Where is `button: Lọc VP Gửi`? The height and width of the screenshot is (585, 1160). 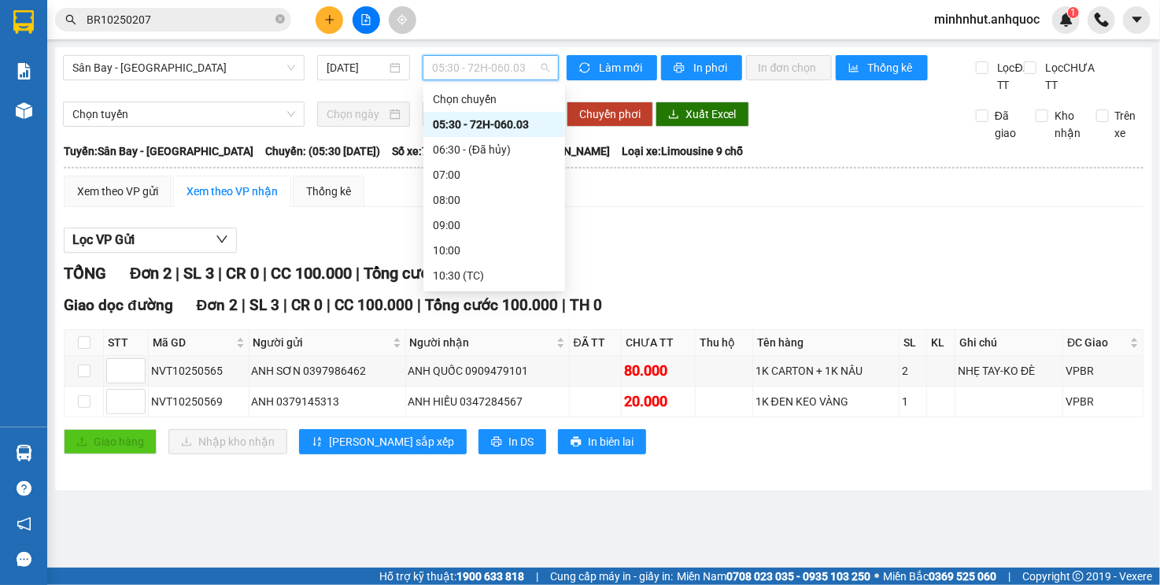 button: Lọc VP Gửi is located at coordinates (150, 240).